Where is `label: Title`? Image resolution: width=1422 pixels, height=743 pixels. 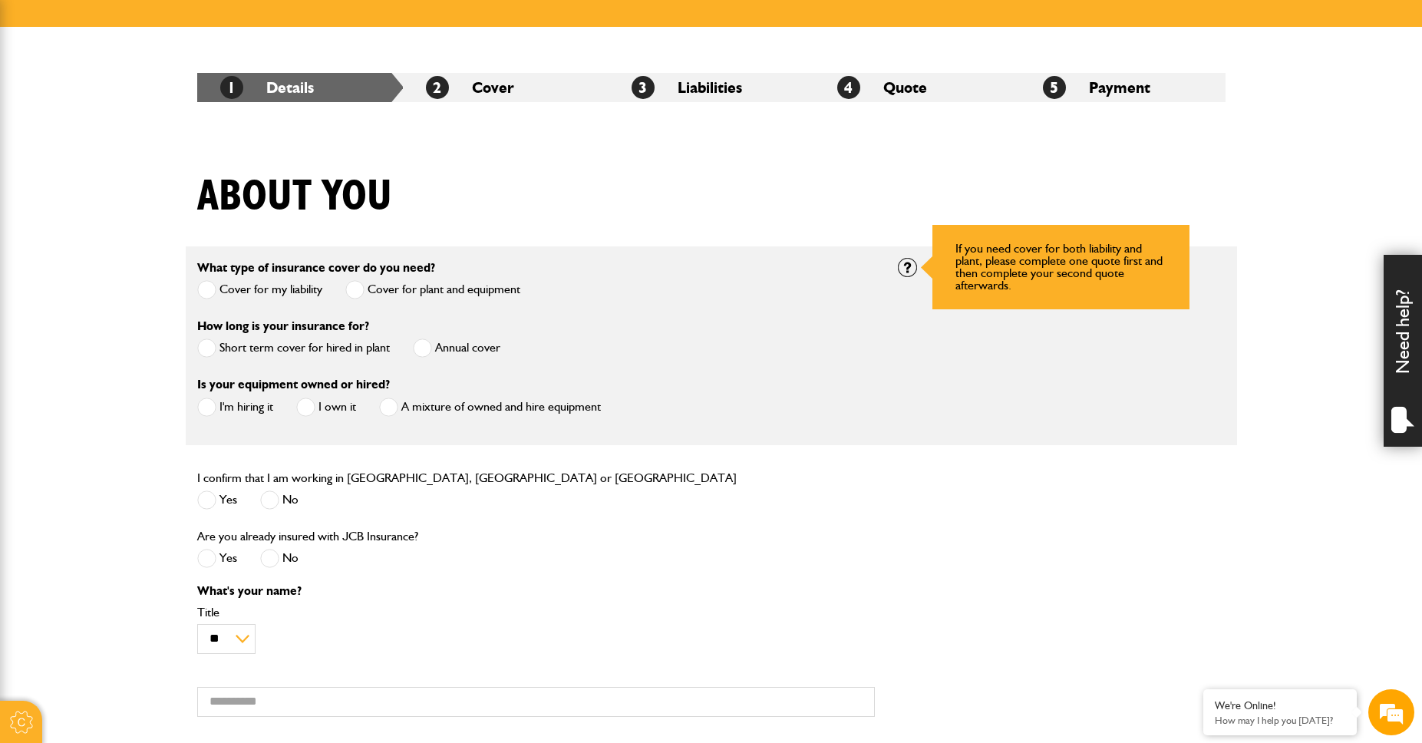
label: Title is located at coordinates (536, 612).